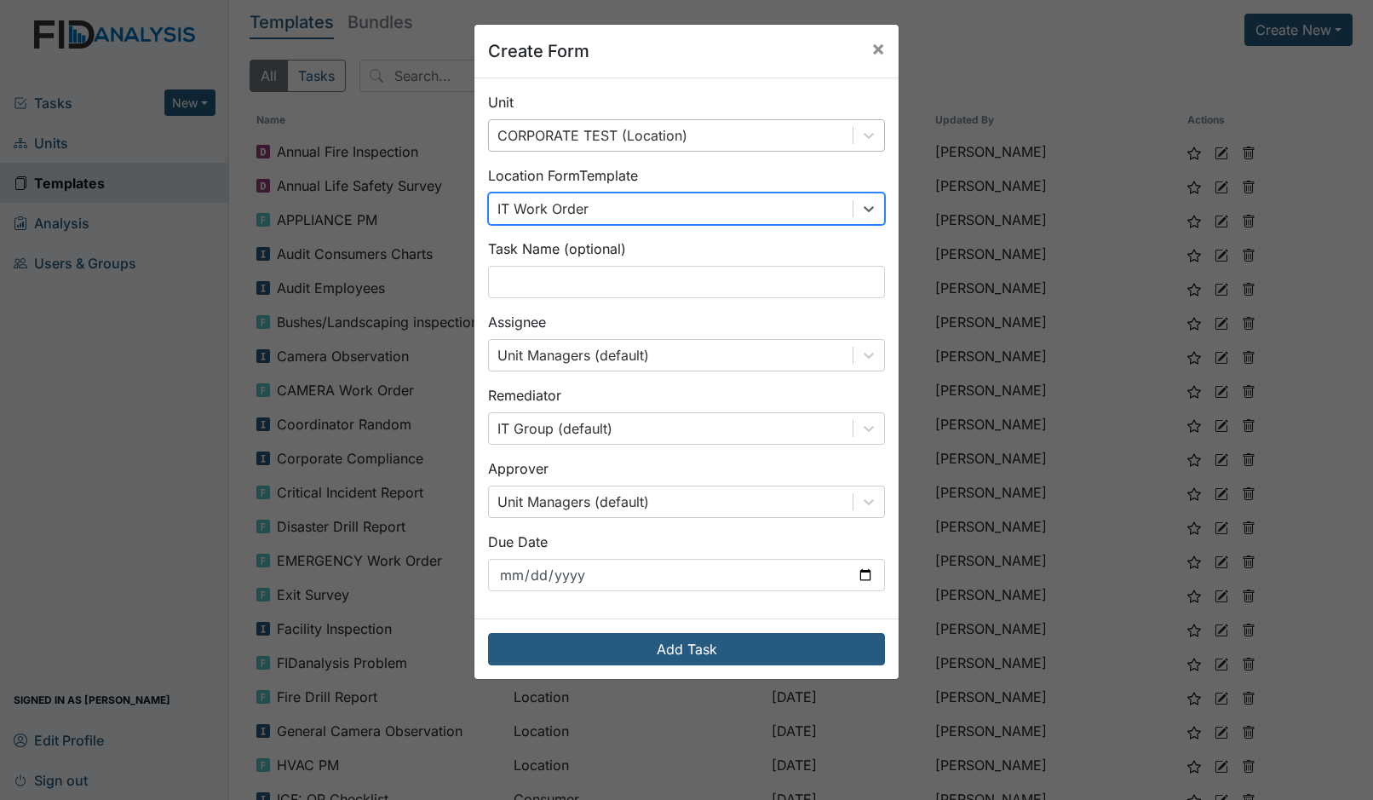 This screenshot has width=1373, height=800. What do you see at coordinates (518, 542) in the screenshot?
I see `label: Due Date` at bounding box center [518, 542].